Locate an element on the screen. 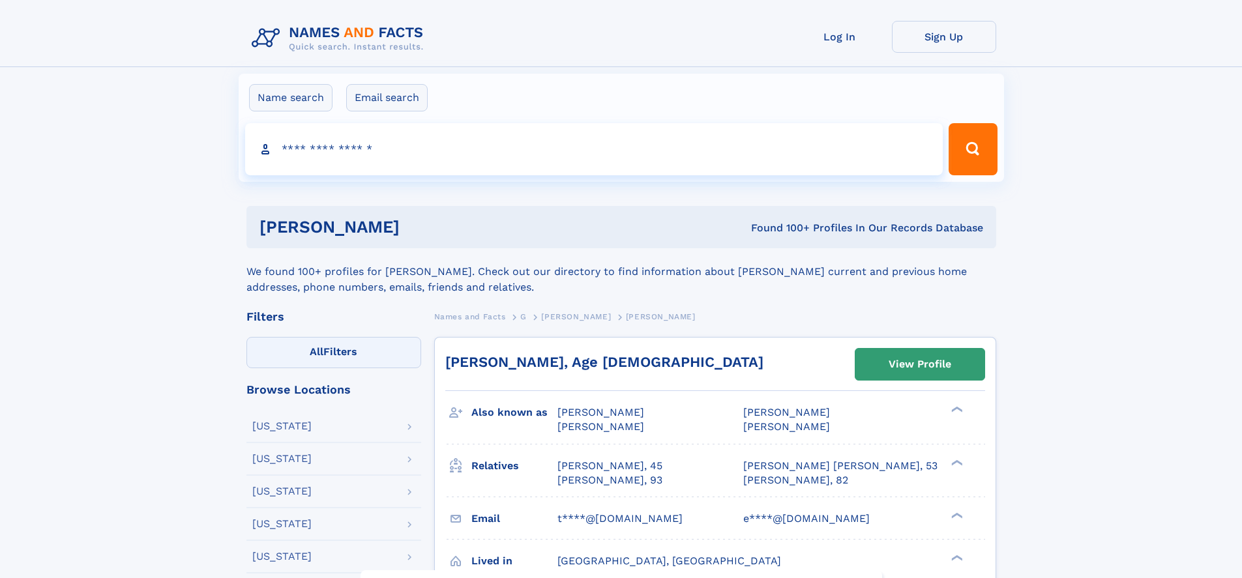 Image resolution: width=1242 pixels, height=578 pixels. img: Logo Names and Facts is located at coordinates (340, 38).